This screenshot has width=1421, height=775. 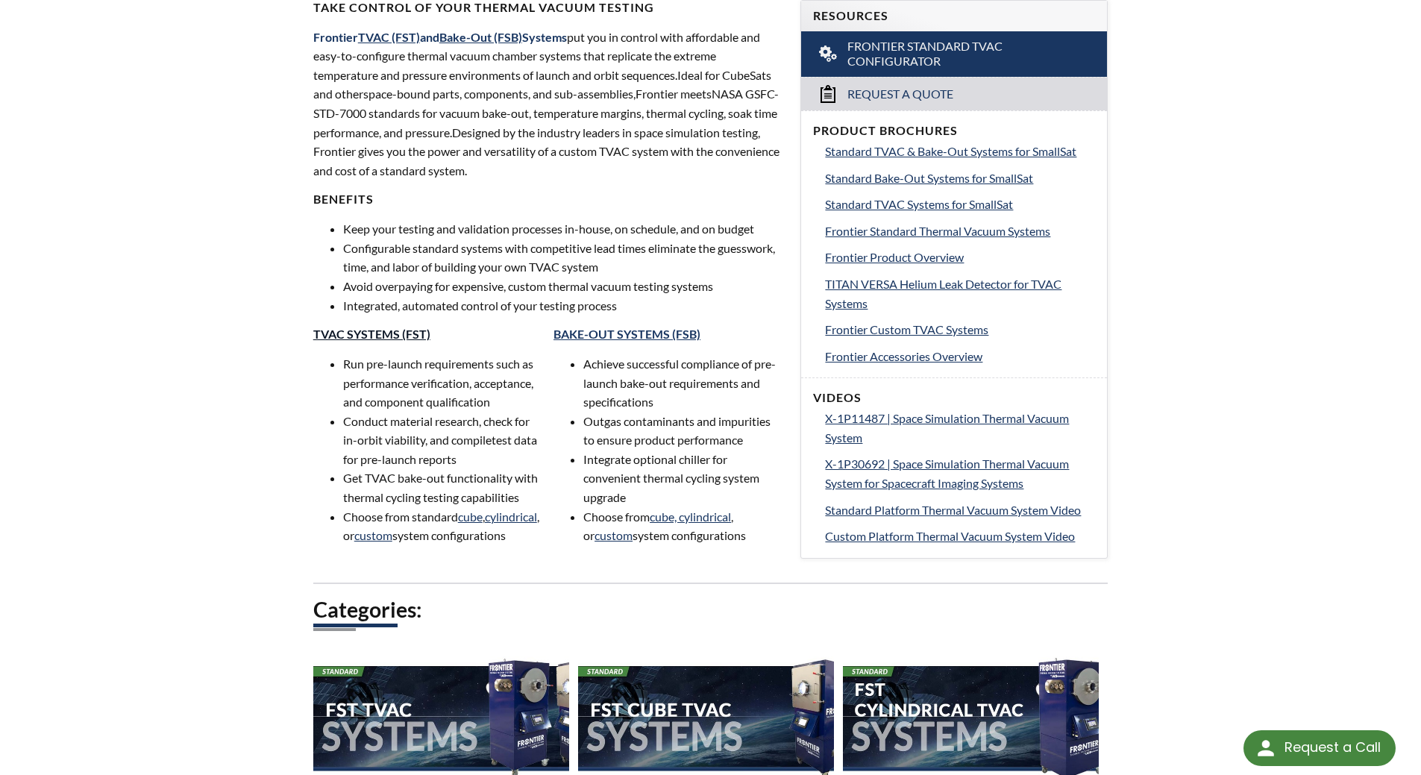 I want to click on a: BAKE-OUT SYSTEMS (FSB), so click(x=626, y=333).